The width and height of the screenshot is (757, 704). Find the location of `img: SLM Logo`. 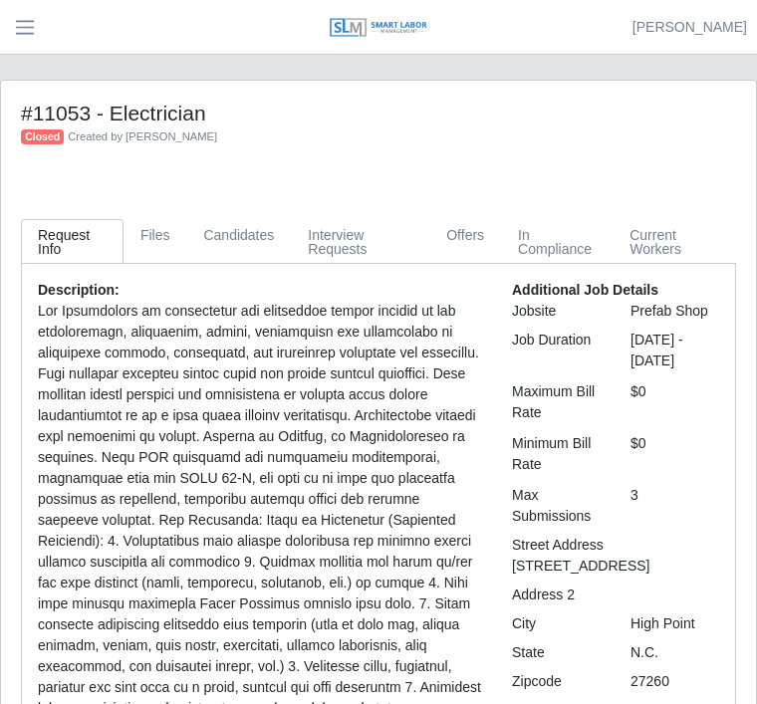

img: SLM Logo is located at coordinates (378, 28).